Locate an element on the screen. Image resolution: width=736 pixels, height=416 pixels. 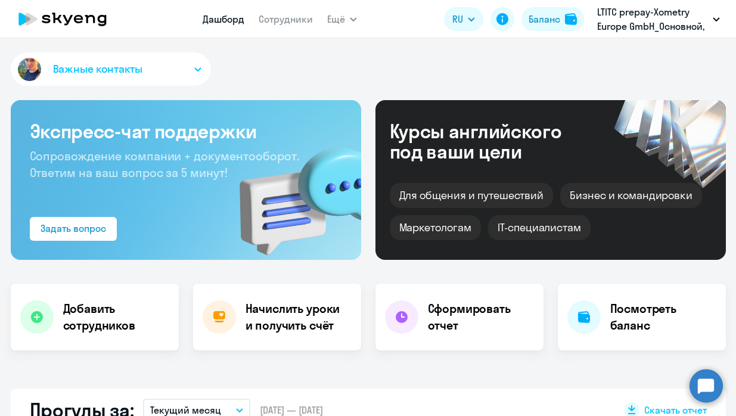
img: balance is located at coordinates (571, 19).